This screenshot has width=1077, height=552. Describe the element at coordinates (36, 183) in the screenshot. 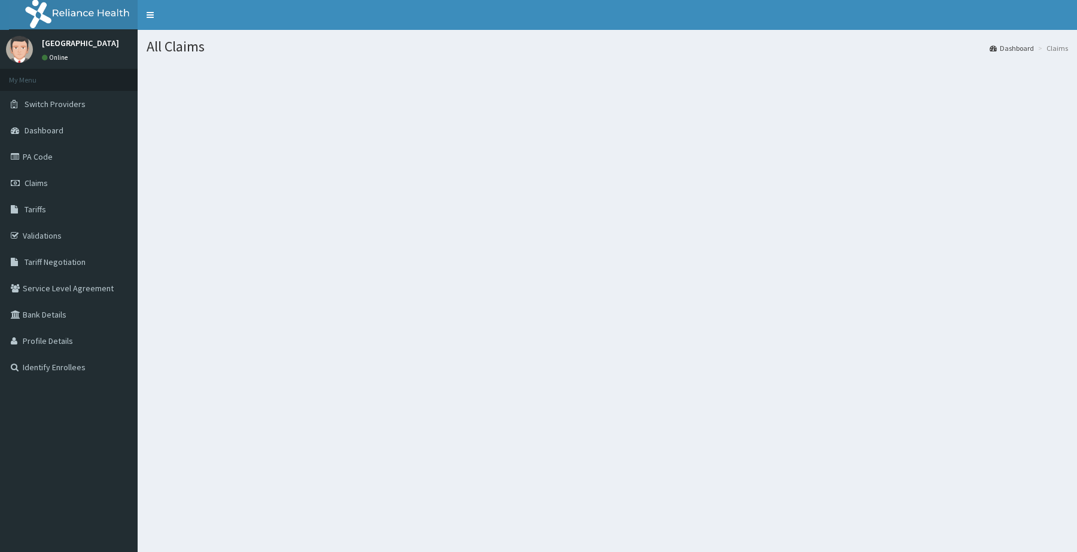

I see `span: Claims` at that location.